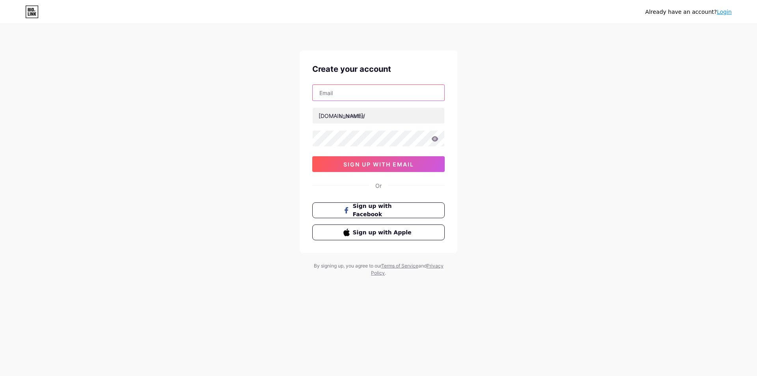 This screenshot has height=376, width=757. I want to click on a: Sign up with Apple, so click(379, 232).